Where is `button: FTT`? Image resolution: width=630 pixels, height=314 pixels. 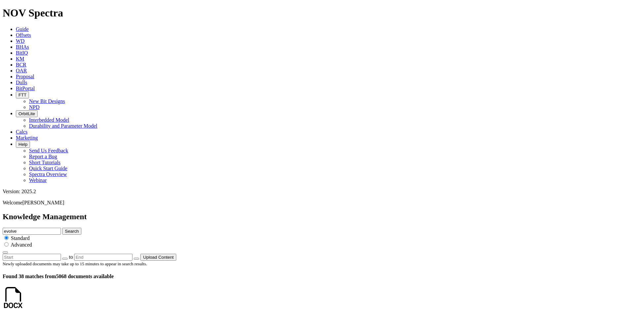
button: FTT is located at coordinates (22, 95).